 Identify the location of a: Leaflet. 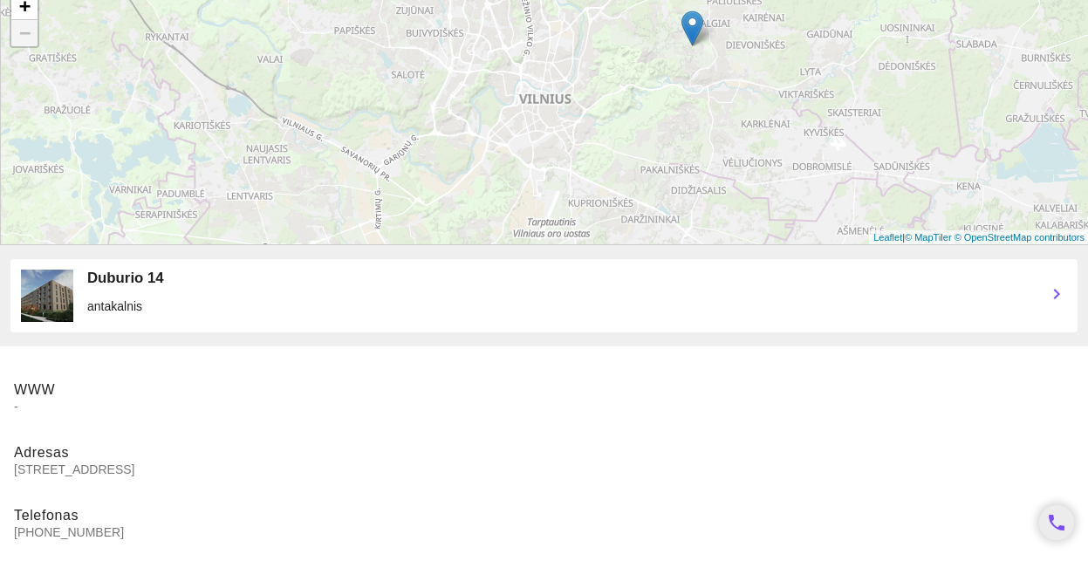
(887, 237).